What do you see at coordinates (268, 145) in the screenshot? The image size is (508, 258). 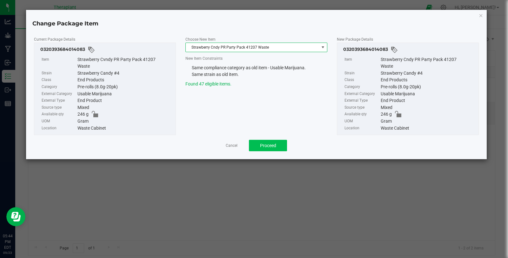 I see `button: Proceed` at bounding box center [268, 145].